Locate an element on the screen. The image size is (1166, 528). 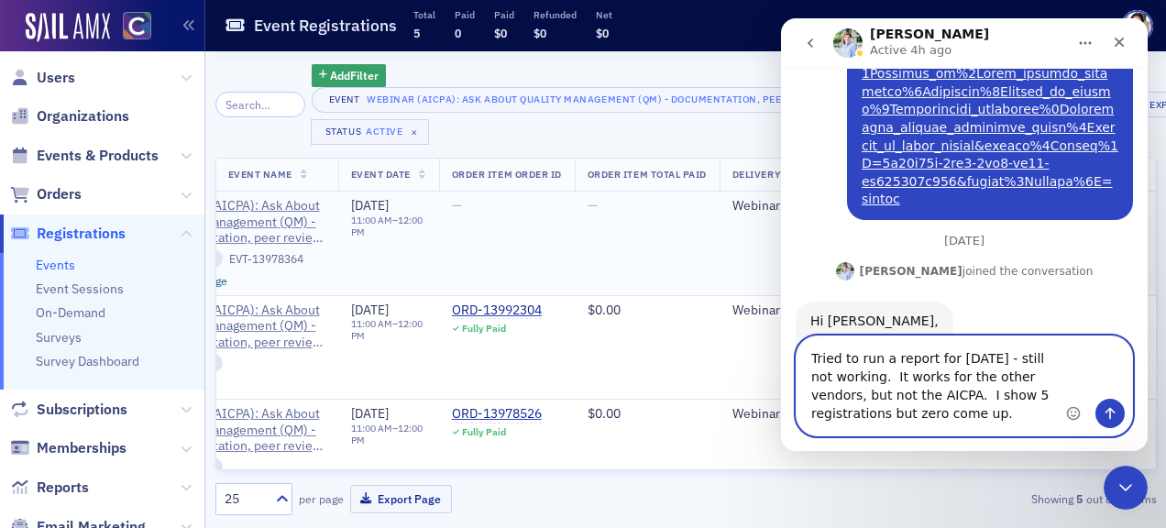
a: Event Sessions is located at coordinates (80, 289).